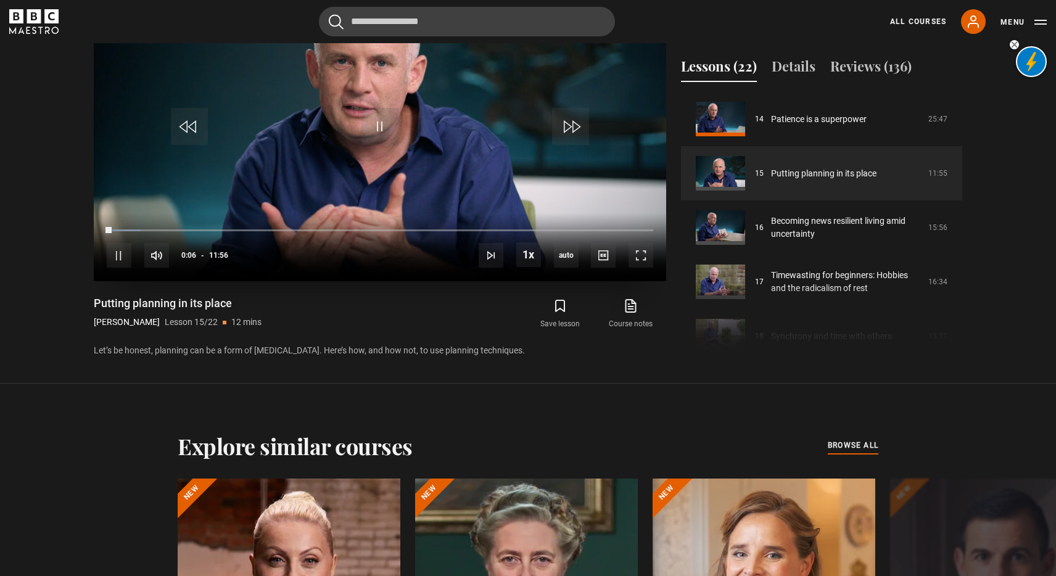 Image resolution: width=1056 pixels, height=576 pixels. Describe the element at coordinates (845, 282) in the screenshot. I see `a: Timewasting for beginners: Hobbies and the radicalism of rest` at that location.